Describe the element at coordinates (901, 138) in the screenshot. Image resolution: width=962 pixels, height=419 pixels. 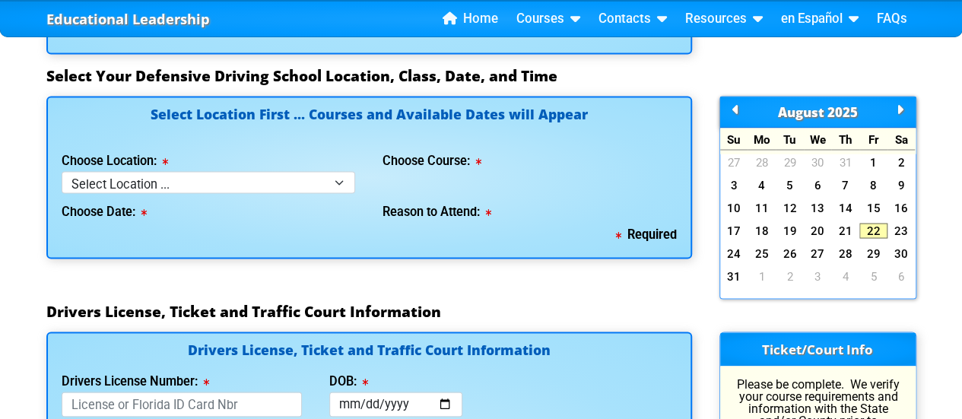
I see `div: Sa` at that location.